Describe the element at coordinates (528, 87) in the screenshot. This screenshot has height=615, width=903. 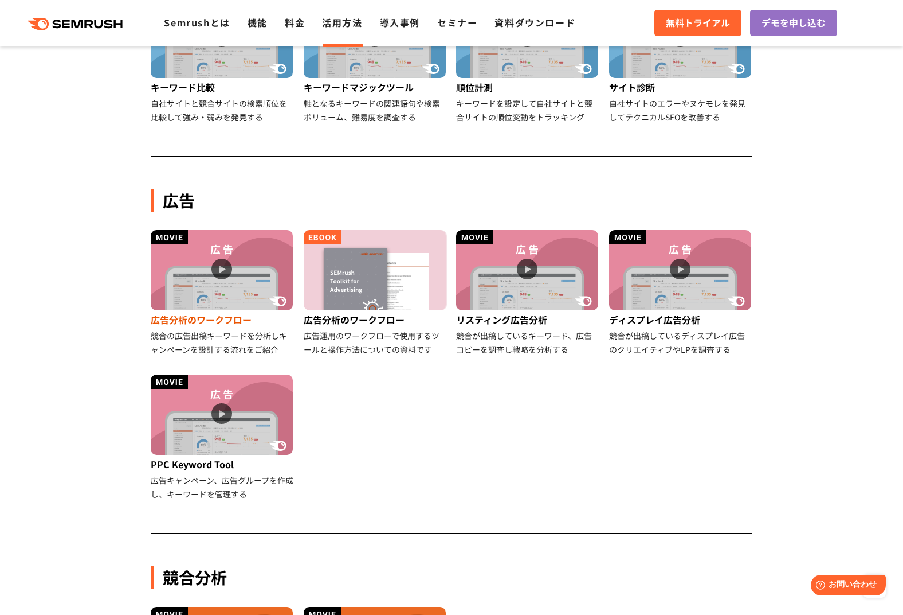
I see `div: 順位計測` at that location.